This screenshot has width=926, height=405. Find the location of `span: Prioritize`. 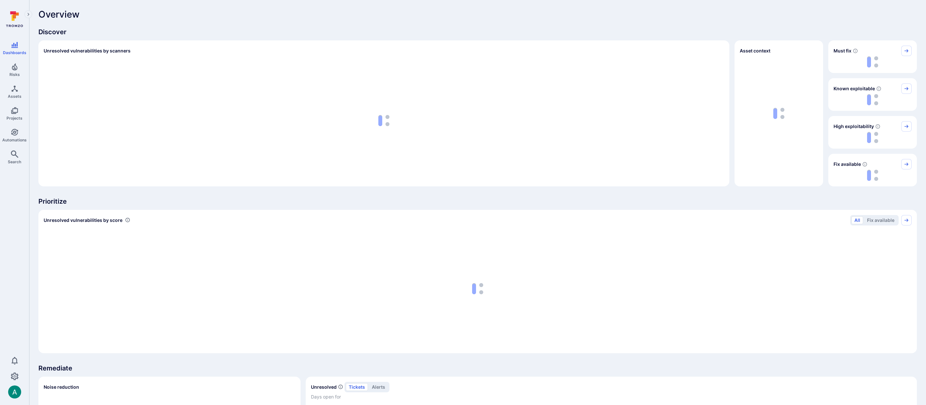

span: Prioritize is located at coordinates (478, 201).